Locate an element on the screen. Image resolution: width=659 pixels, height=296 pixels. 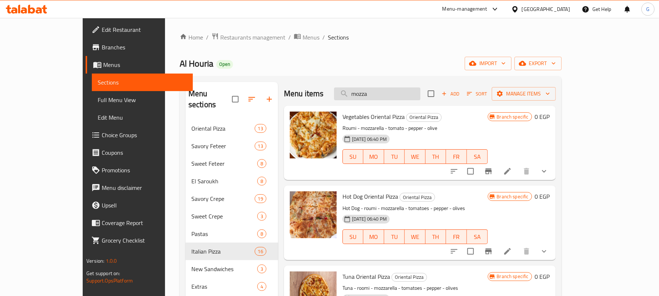
div: Sweet Crepe3 is located at coordinates (232, 216).